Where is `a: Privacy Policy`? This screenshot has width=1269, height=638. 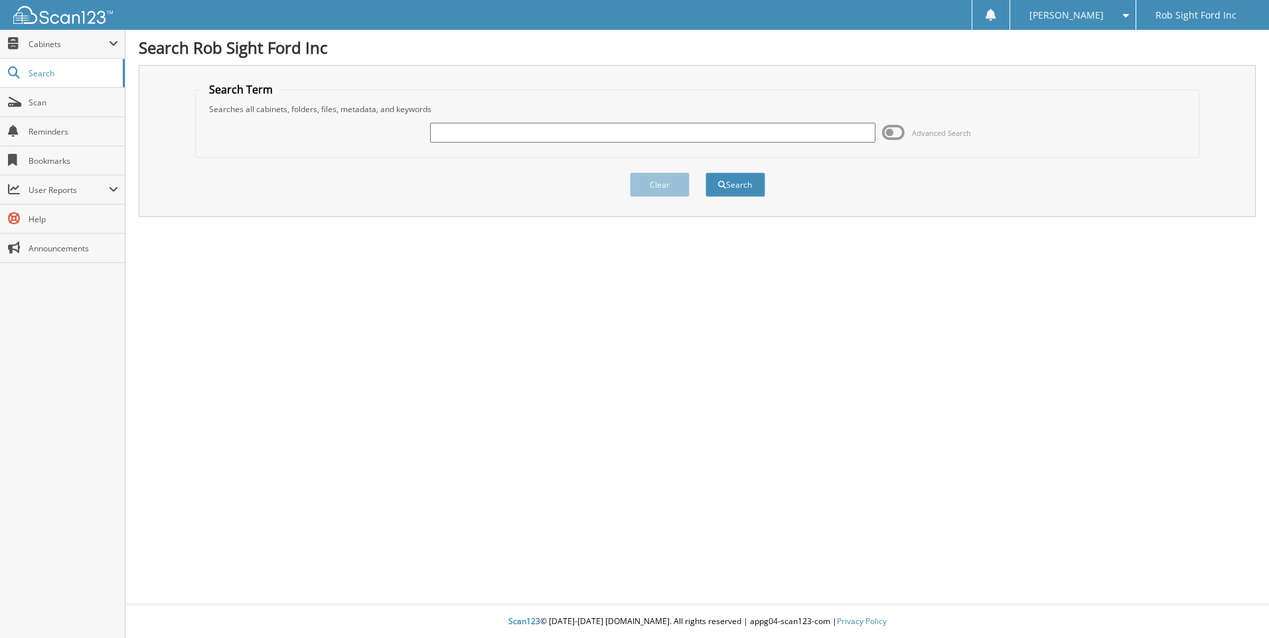 a: Privacy Policy is located at coordinates (861, 621).